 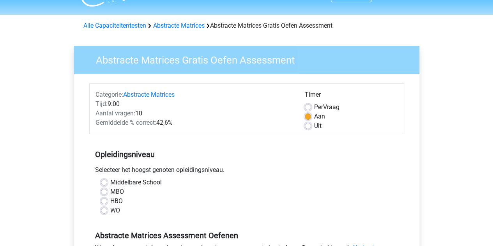 I want to click on label: WO, so click(x=115, y=210).